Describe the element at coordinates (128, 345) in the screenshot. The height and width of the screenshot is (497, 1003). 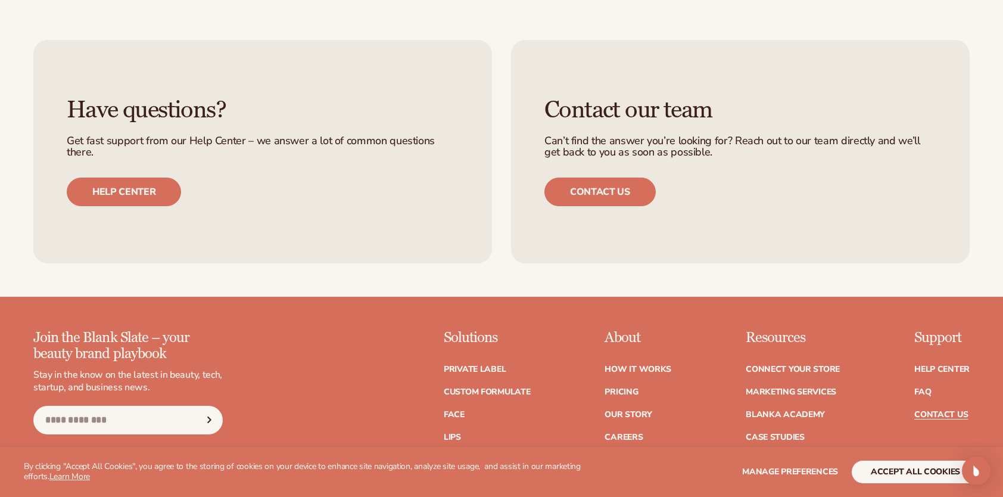
I see `p: Join the Blank Slate – your beauty brand playbook` at that location.